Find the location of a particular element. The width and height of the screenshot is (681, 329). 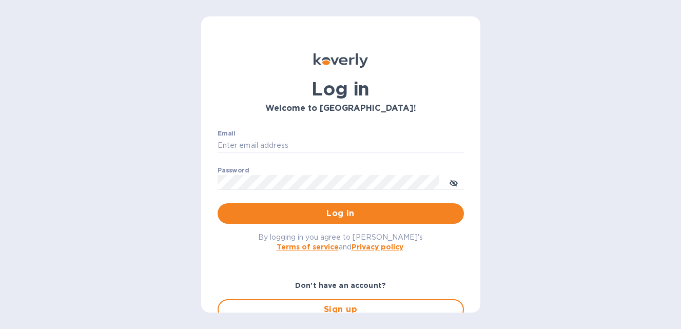

label: Password is located at coordinates (233, 170).